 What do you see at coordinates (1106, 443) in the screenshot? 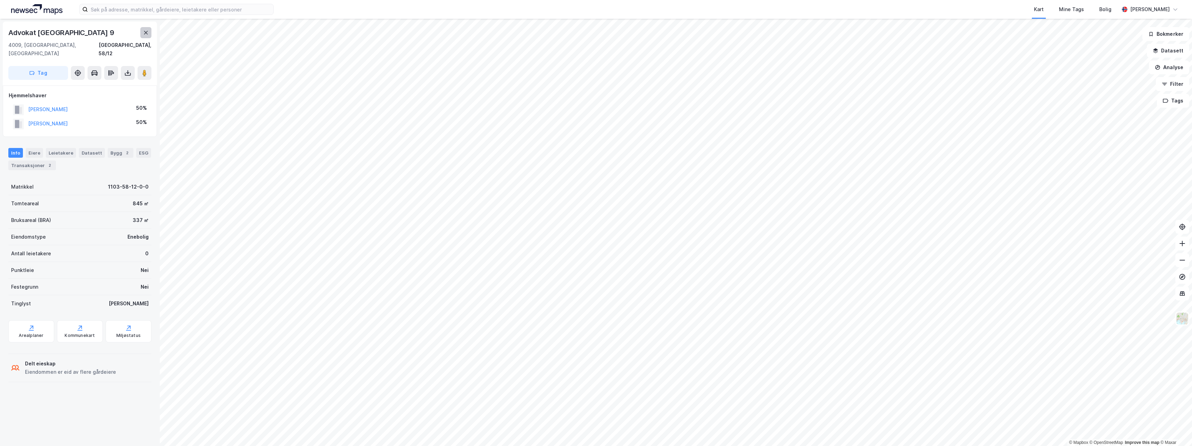
I see `a: OpenStreetMap` at bounding box center [1106, 443].